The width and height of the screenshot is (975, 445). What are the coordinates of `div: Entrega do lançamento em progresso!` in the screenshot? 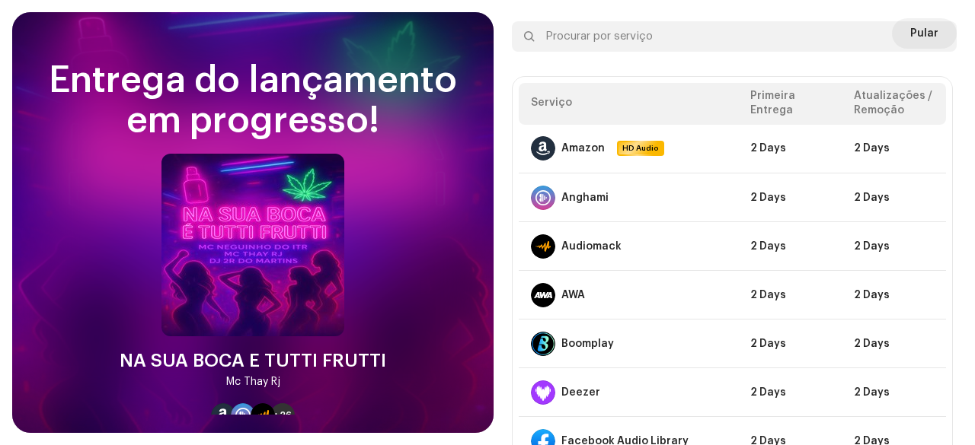 It's located at (253, 101).